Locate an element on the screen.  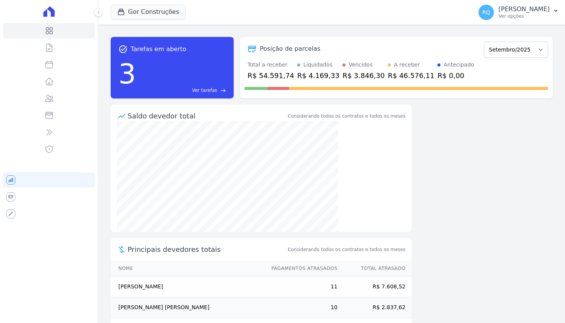
div: Antecipado is located at coordinates (459, 65).